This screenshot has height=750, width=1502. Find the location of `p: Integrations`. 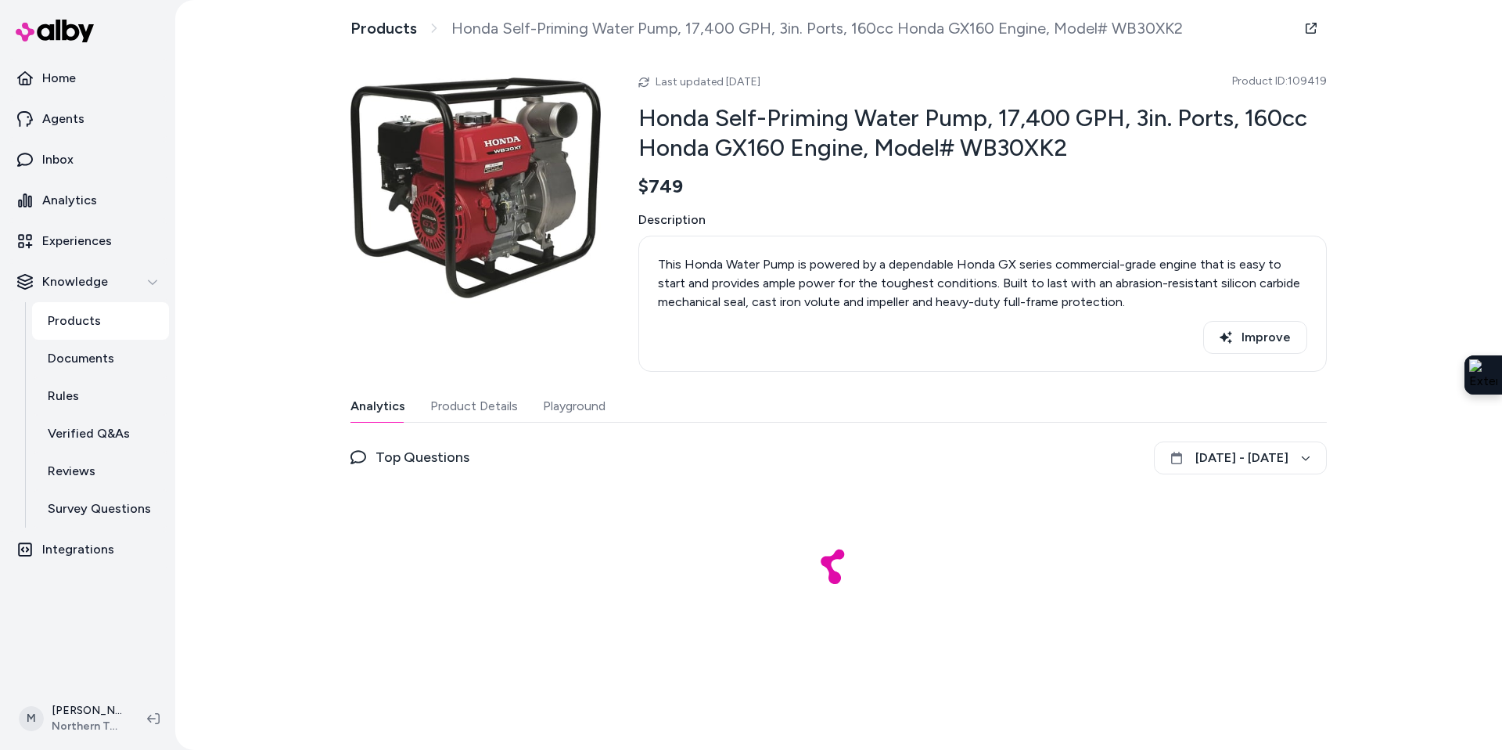

p: Integrations is located at coordinates (78, 549).